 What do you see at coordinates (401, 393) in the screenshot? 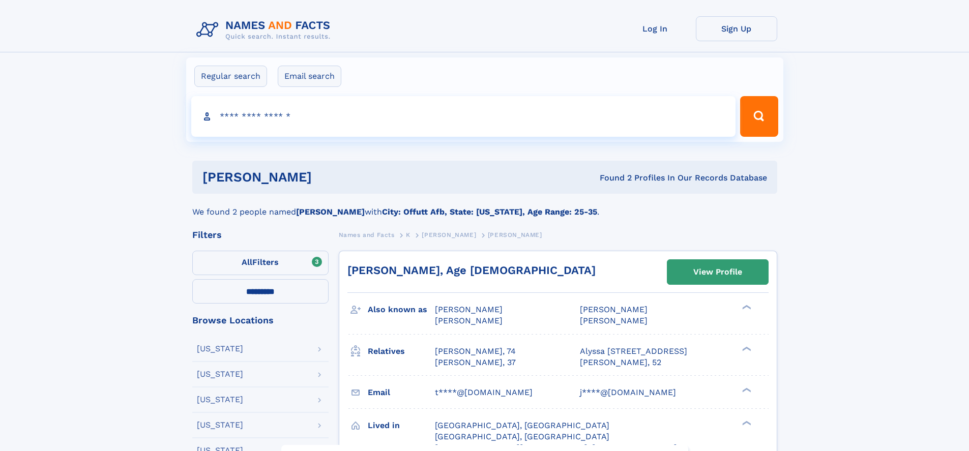
I see `h3: Email` at bounding box center [401, 393].